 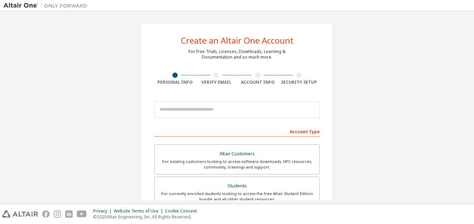 What do you see at coordinates (47, 6) in the screenshot?
I see `img: Altair One` at bounding box center [47, 6].